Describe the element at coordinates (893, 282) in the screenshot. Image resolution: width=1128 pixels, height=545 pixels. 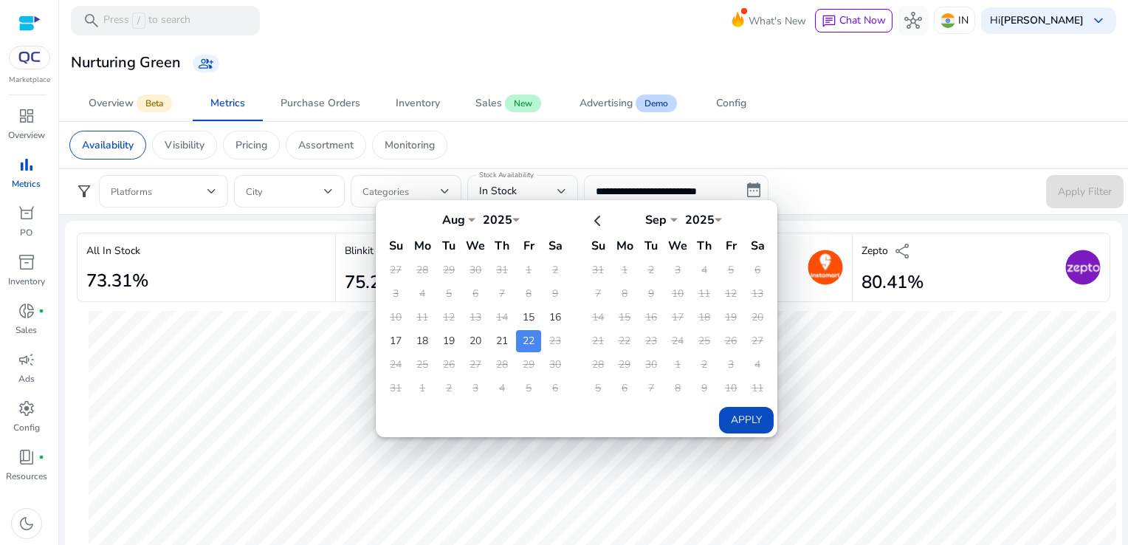
I see `h2: 80.41%` at that location.